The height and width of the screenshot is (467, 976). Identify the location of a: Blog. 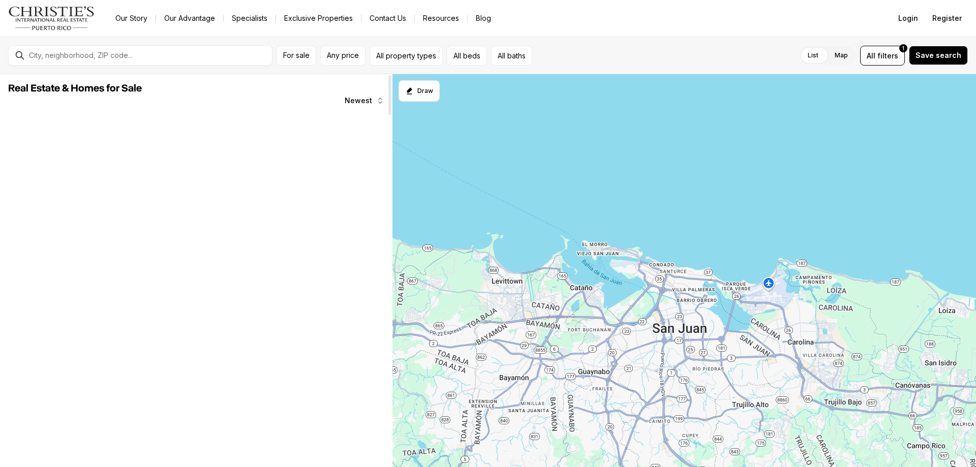
(484, 18).